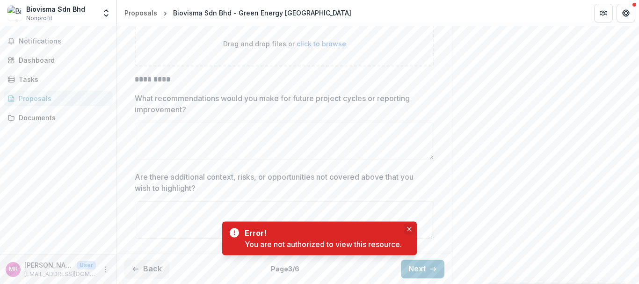 The width and height of the screenshot is (639, 284). What do you see at coordinates (105, 269) in the screenshot?
I see `button: More` at bounding box center [105, 269].